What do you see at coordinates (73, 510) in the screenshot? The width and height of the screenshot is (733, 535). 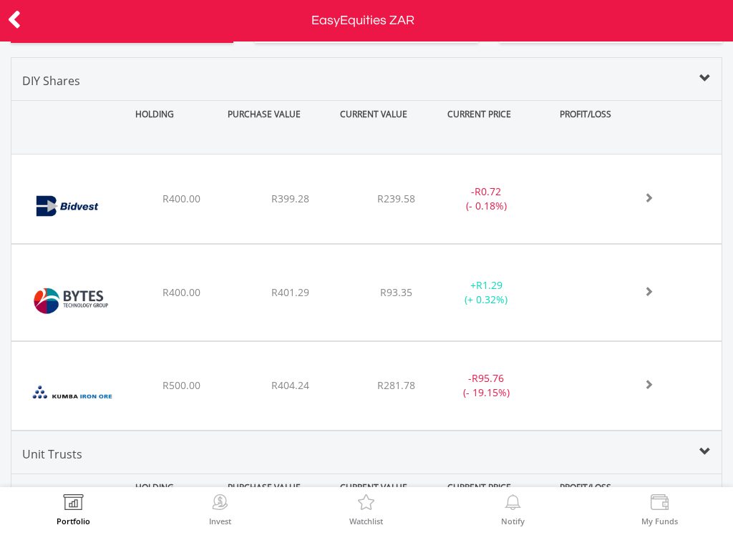 I see `a: Portfolio` at bounding box center [73, 510].